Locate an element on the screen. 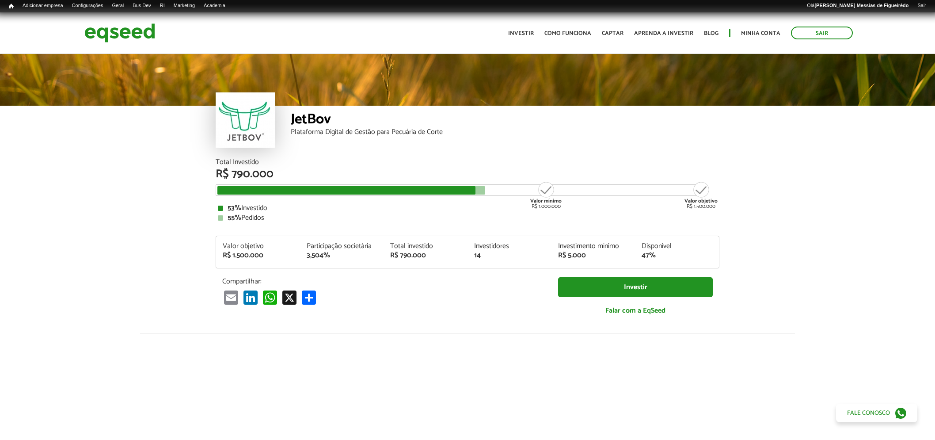 This screenshot has height=440, width=935. strong: Valor objetivo is located at coordinates (701, 201).